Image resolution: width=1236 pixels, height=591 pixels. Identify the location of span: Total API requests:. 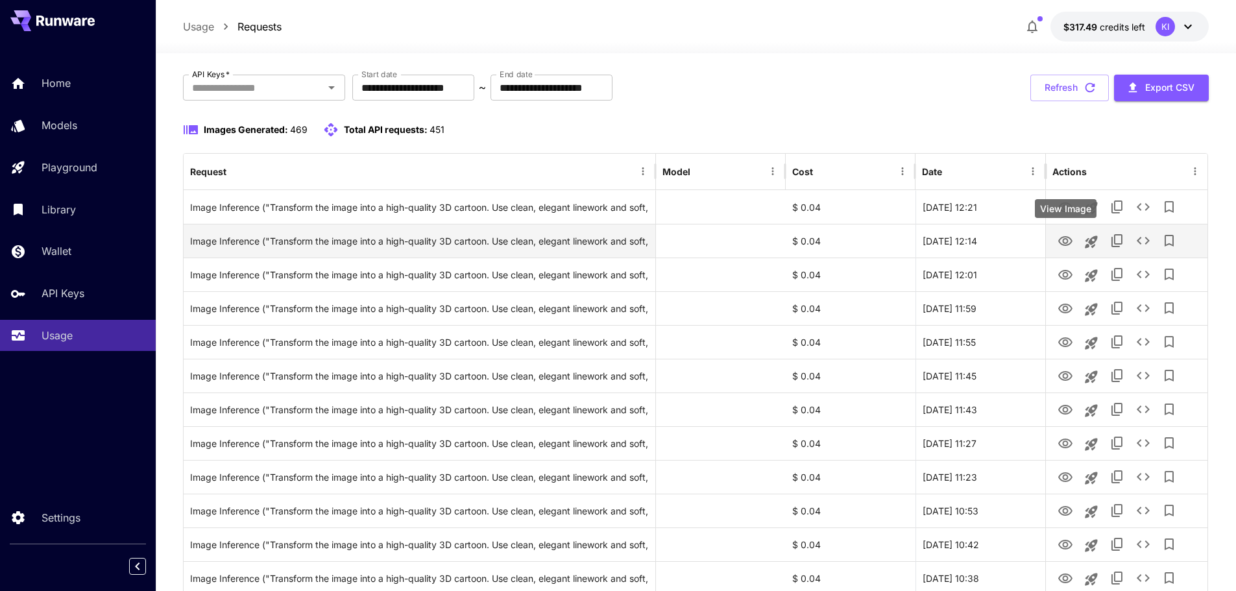
(385, 129).